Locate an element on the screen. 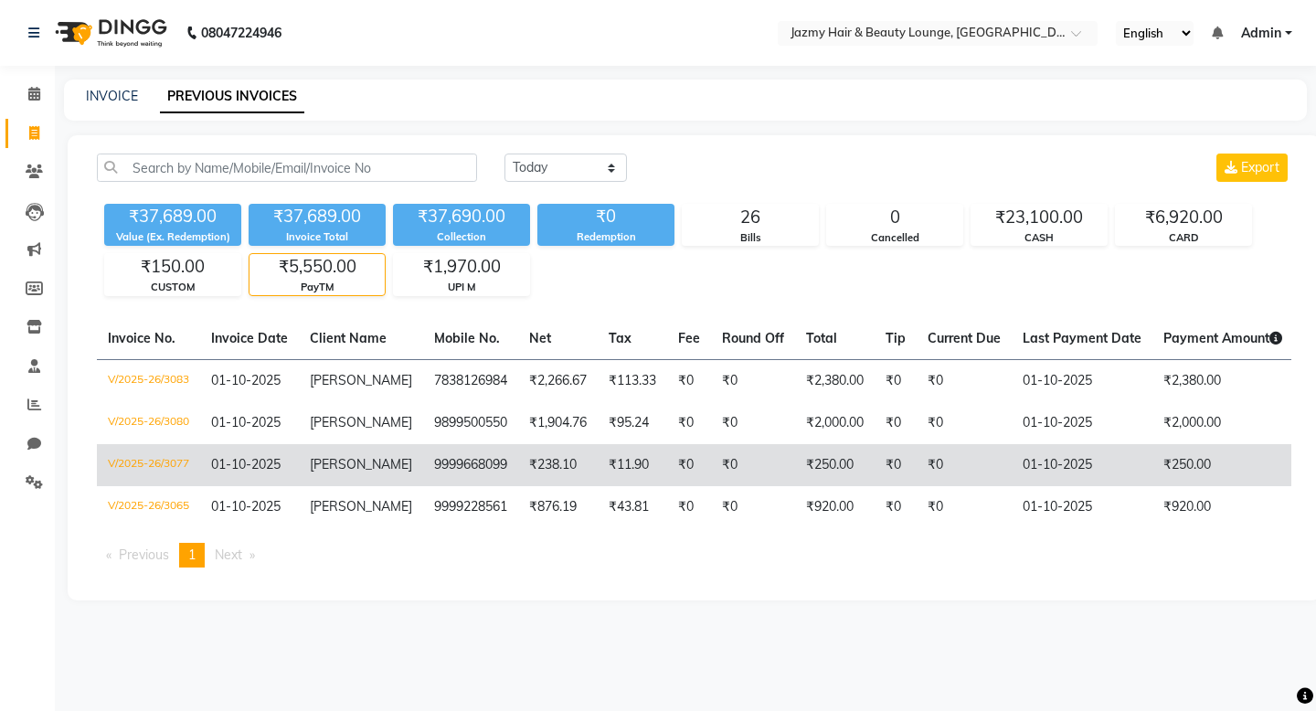 The width and height of the screenshot is (1316, 711). div: Bills is located at coordinates (750, 238).